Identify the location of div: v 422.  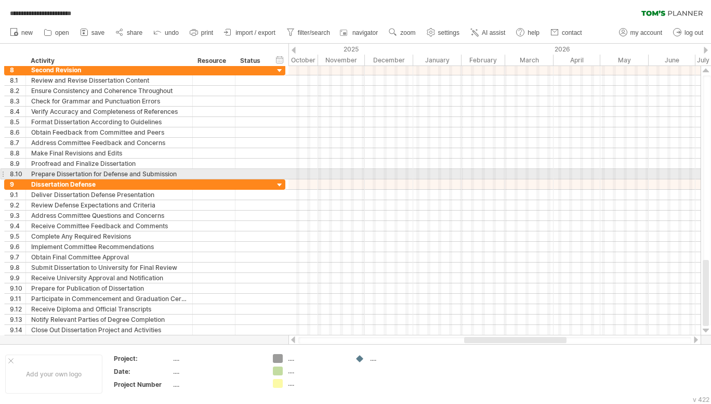
(701, 399).